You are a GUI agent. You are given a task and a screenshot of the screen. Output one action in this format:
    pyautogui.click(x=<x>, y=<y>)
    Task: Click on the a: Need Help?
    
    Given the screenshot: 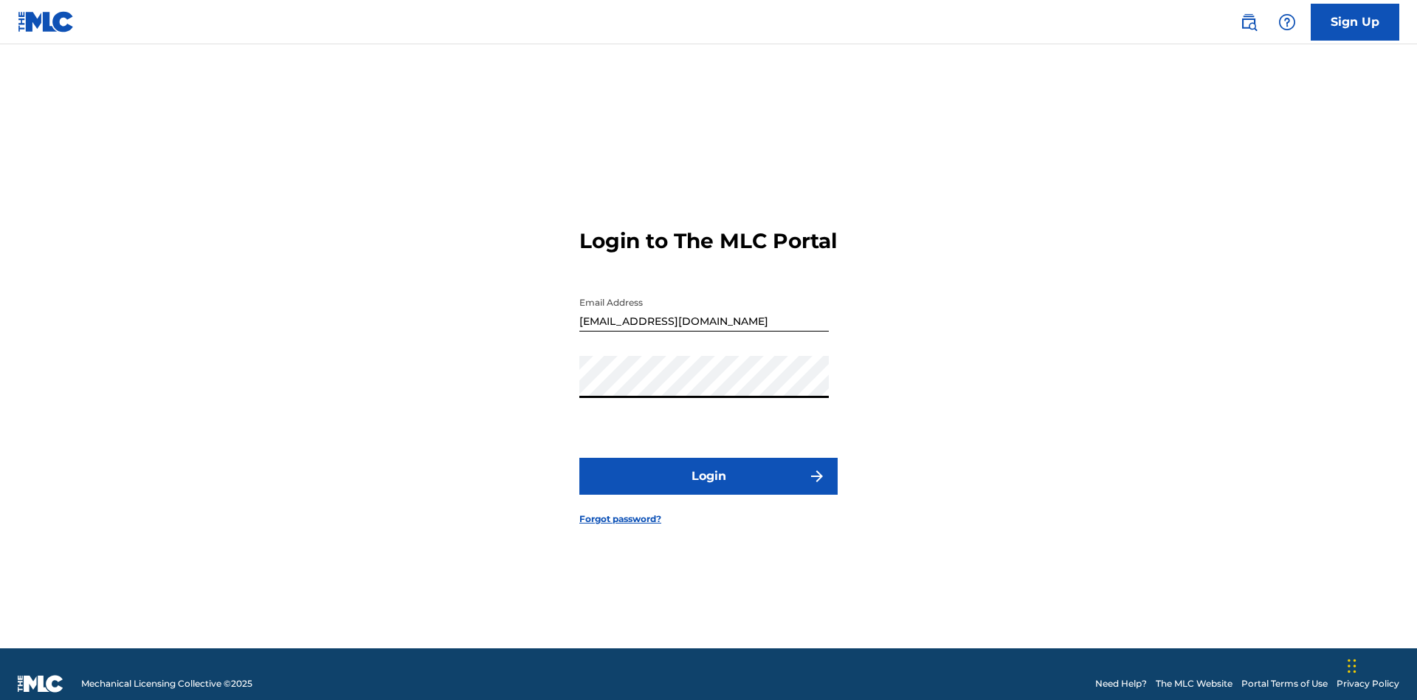 What is the action you would take?
    pyautogui.click(x=1121, y=684)
    